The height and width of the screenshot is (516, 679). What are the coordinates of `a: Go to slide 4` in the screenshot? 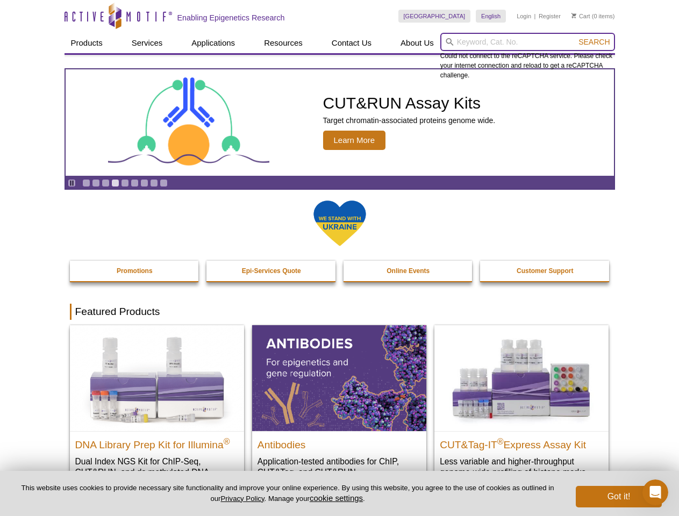 It's located at (115, 183).